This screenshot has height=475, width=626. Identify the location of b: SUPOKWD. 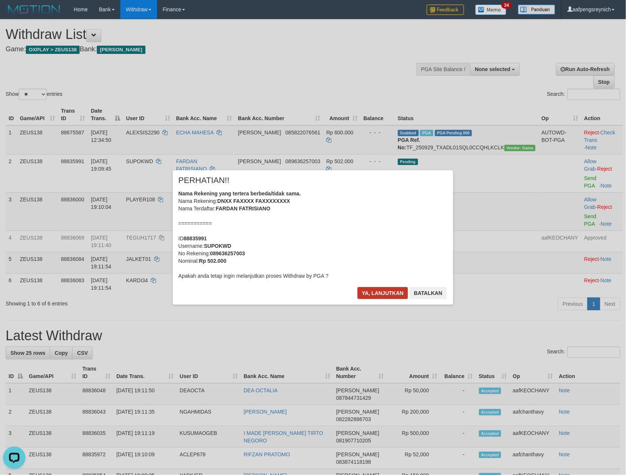
(217, 246).